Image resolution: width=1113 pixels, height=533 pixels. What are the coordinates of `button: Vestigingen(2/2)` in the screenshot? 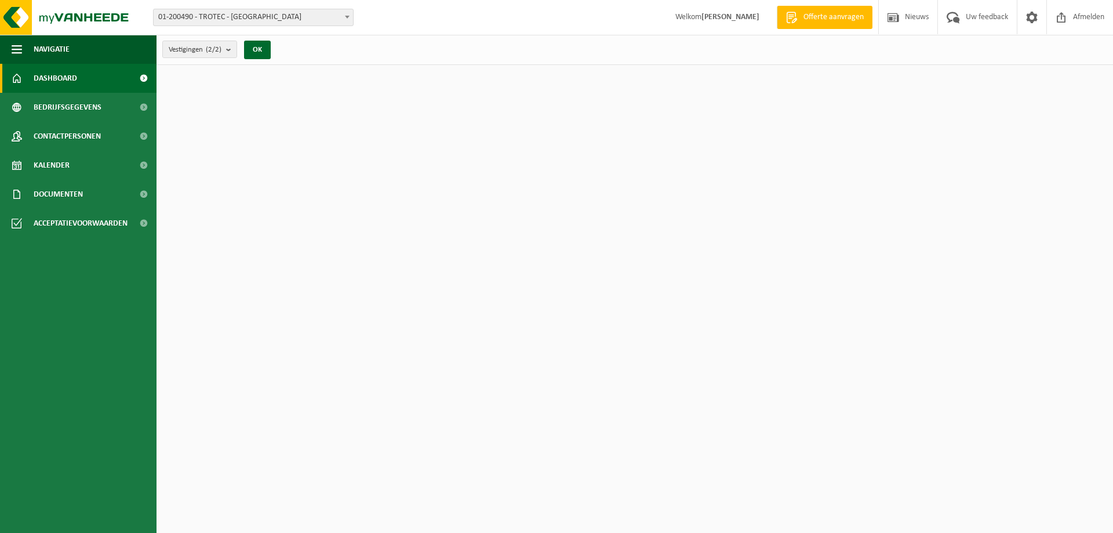 It's located at (199, 49).